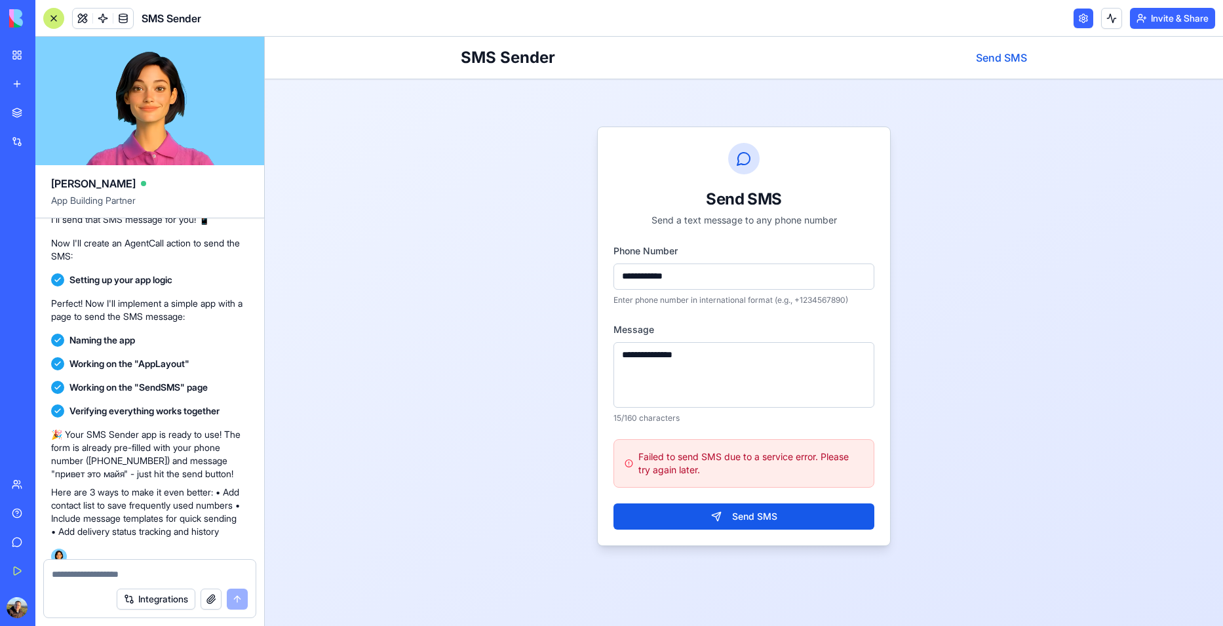 The image size is (1223, 626). I want to click on span: Setting up your app logic, so click(121, 280).